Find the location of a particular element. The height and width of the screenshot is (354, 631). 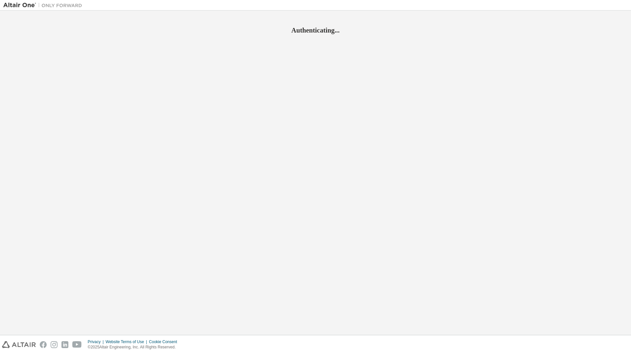

h2: Authenticating... is located at coordinates (315, 30).